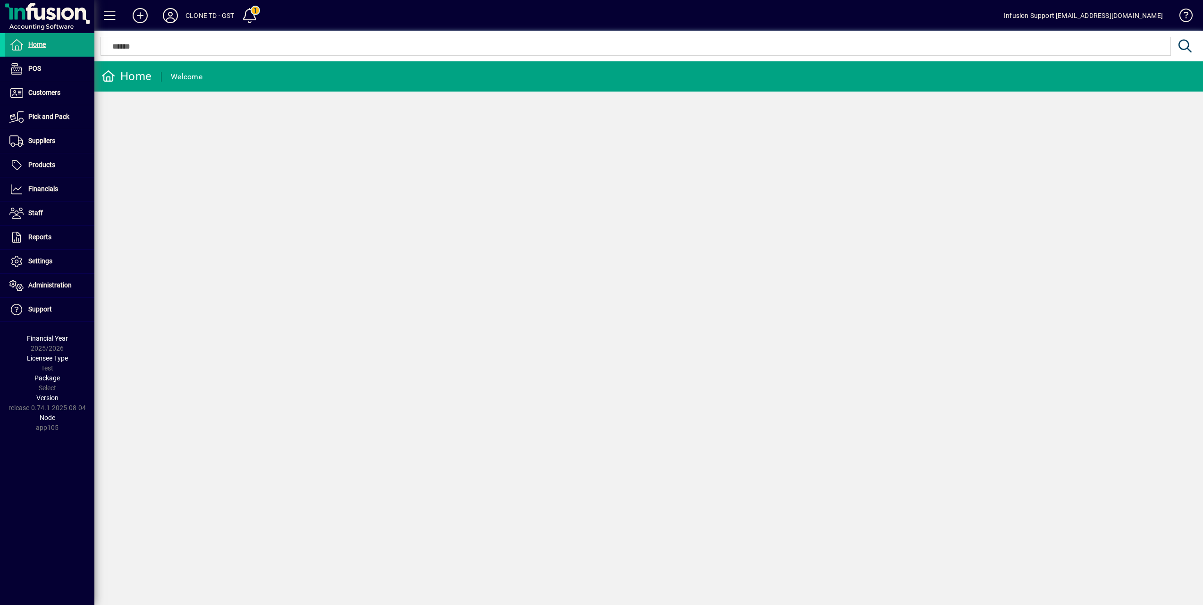 This screenshot has height=605, width=1203. What do you see at coordinates (50, 141) in the screenshot?
I see `a: Suppliers` at bounding box center [50, 141].